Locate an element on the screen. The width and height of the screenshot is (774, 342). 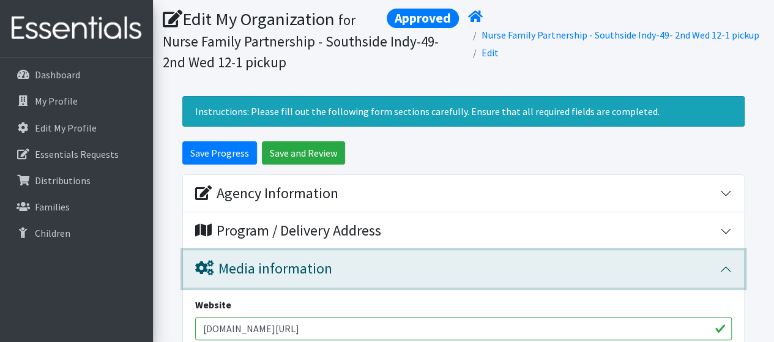
a: Distributions is located at coordinates (76, 180).